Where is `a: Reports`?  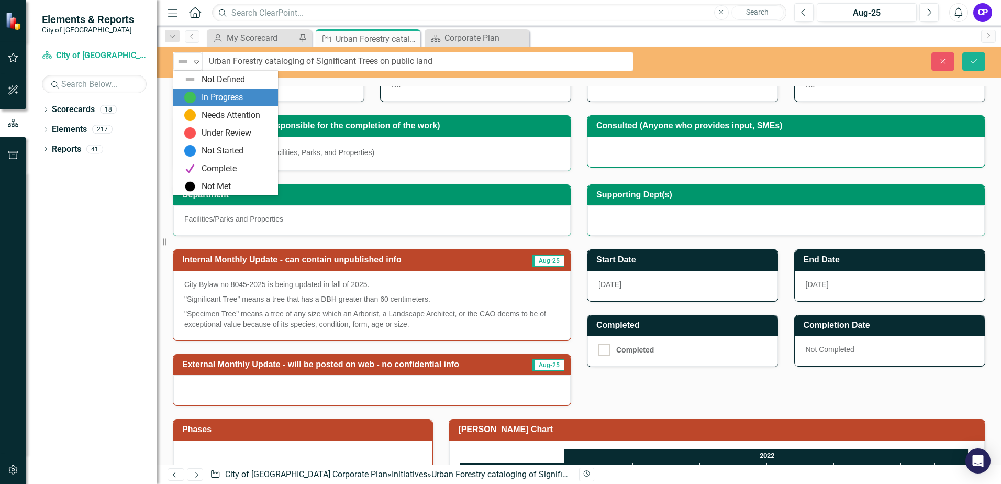 a: Reports is located at coordinates (66, 149).